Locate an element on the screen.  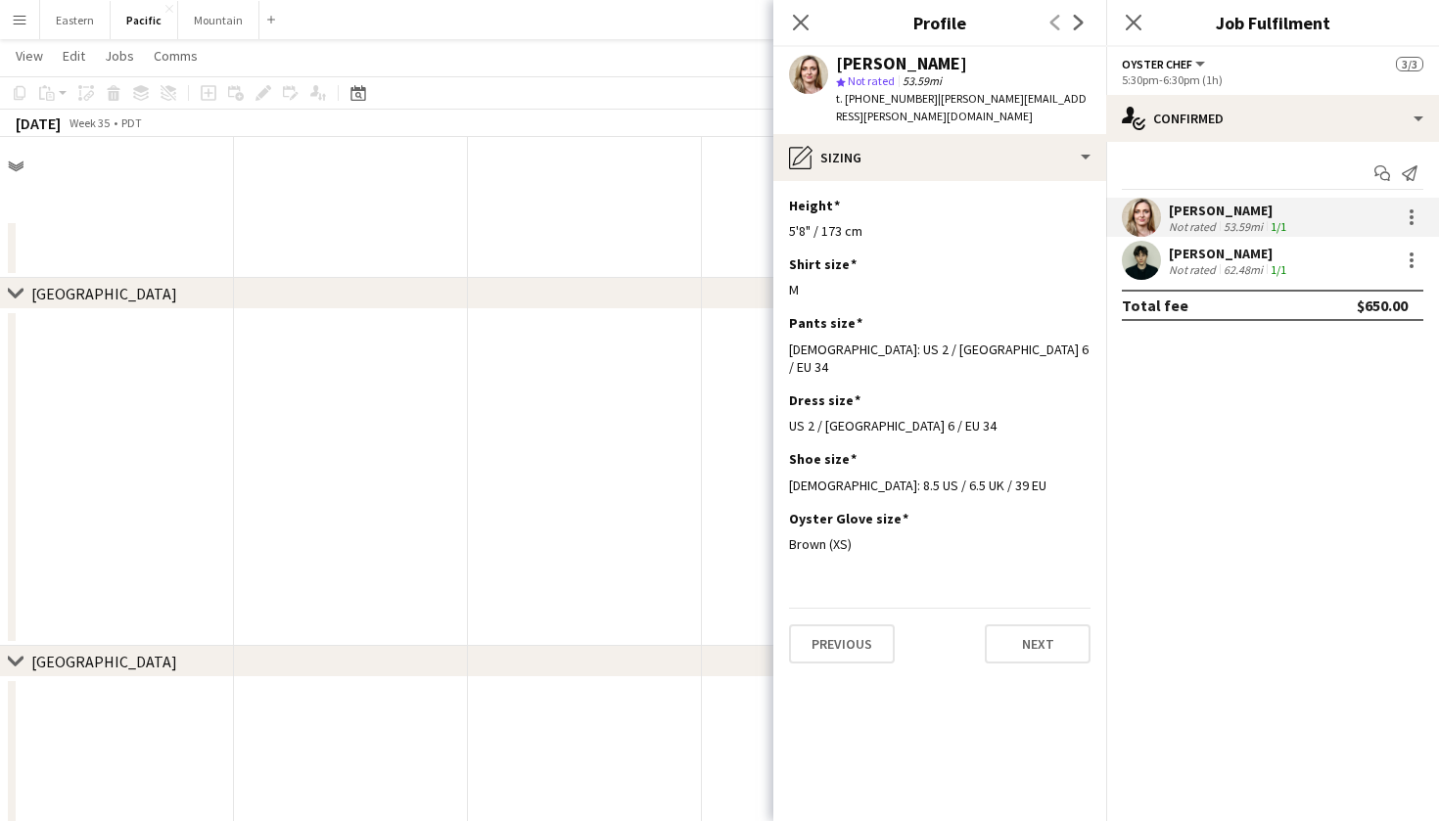
span: Not rated is located at coordinates (871, 80).